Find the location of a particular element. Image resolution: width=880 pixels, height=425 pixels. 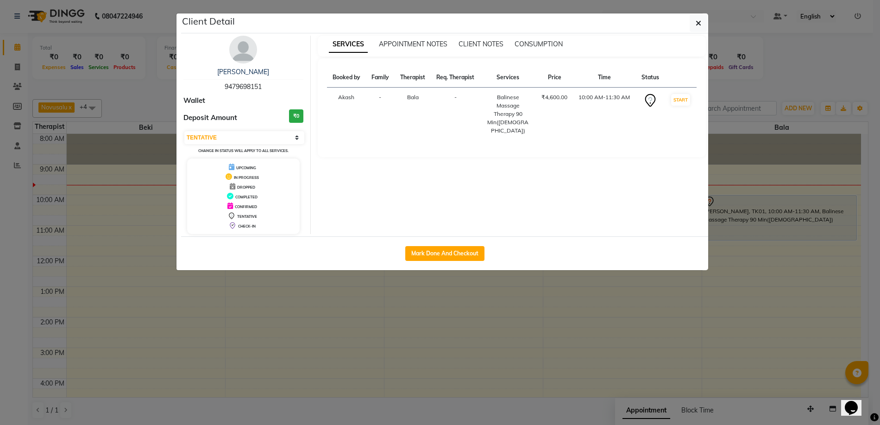

button: Mark Done And Checkout is located at coordinates (445, 253).